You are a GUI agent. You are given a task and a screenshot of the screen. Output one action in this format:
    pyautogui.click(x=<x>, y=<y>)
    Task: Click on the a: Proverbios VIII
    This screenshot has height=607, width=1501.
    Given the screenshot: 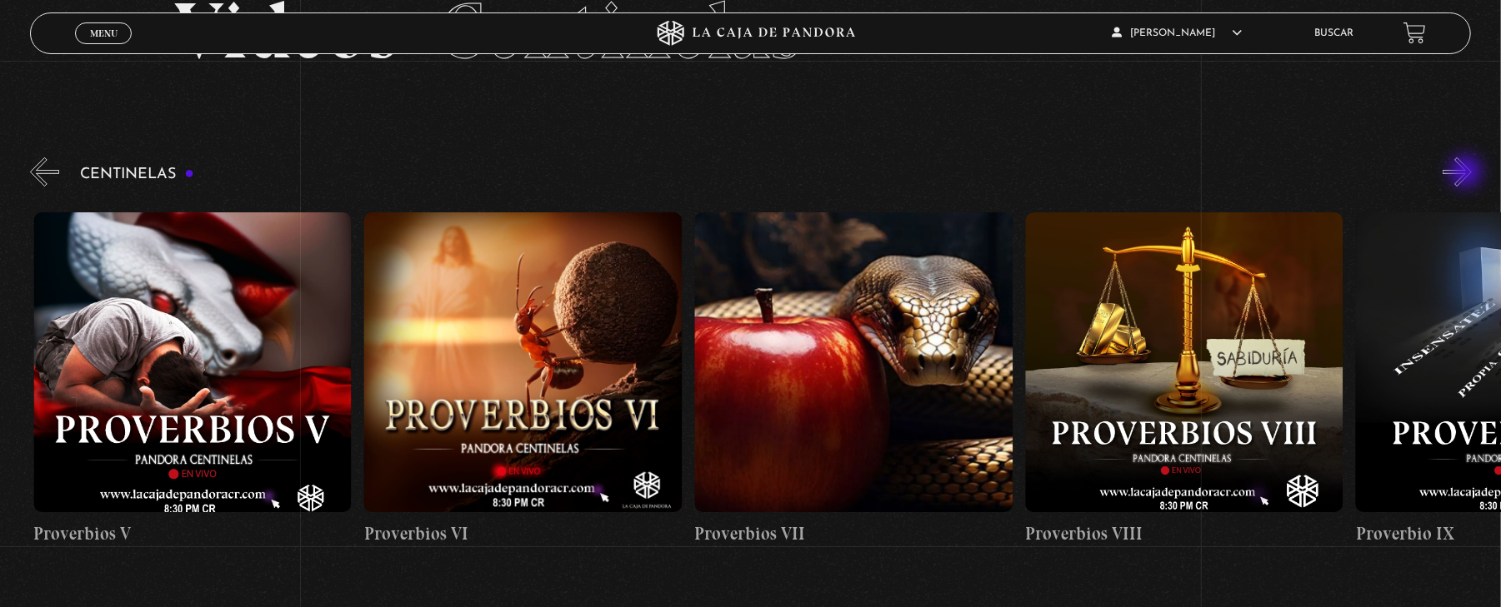 What is the action you would take?
    pyautogui.click(x=1184, y=379)
    